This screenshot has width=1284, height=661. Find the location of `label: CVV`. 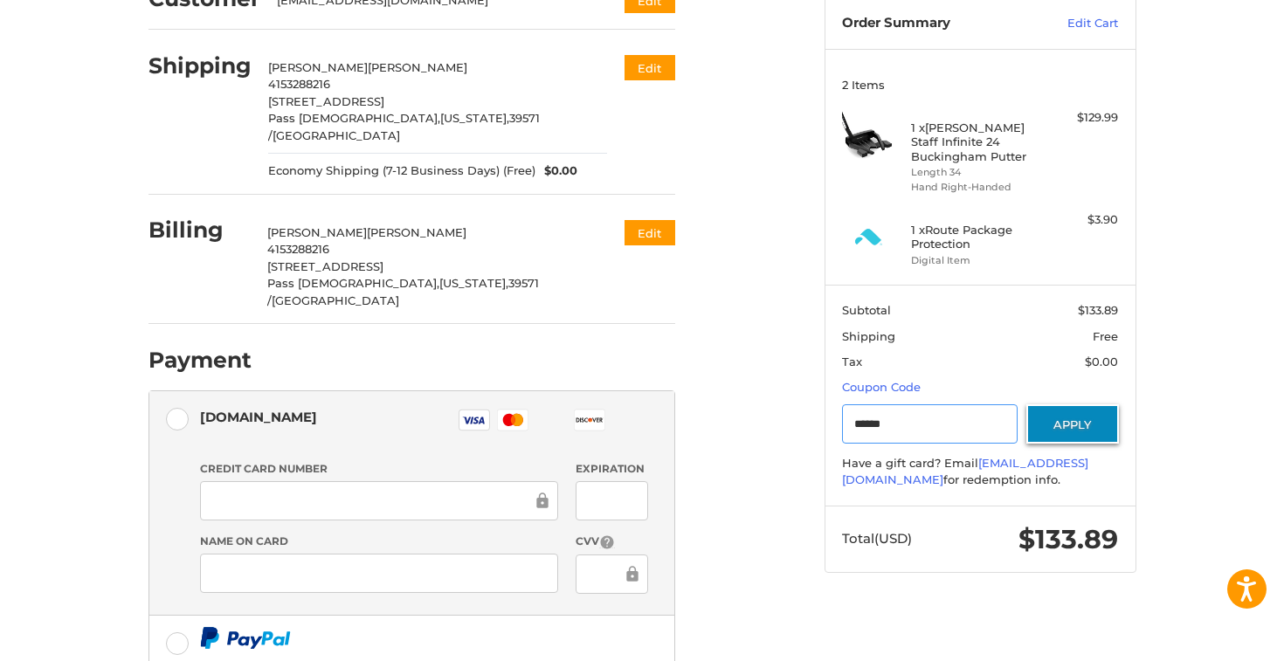

label: CVV is located at coordinates (612, 542).